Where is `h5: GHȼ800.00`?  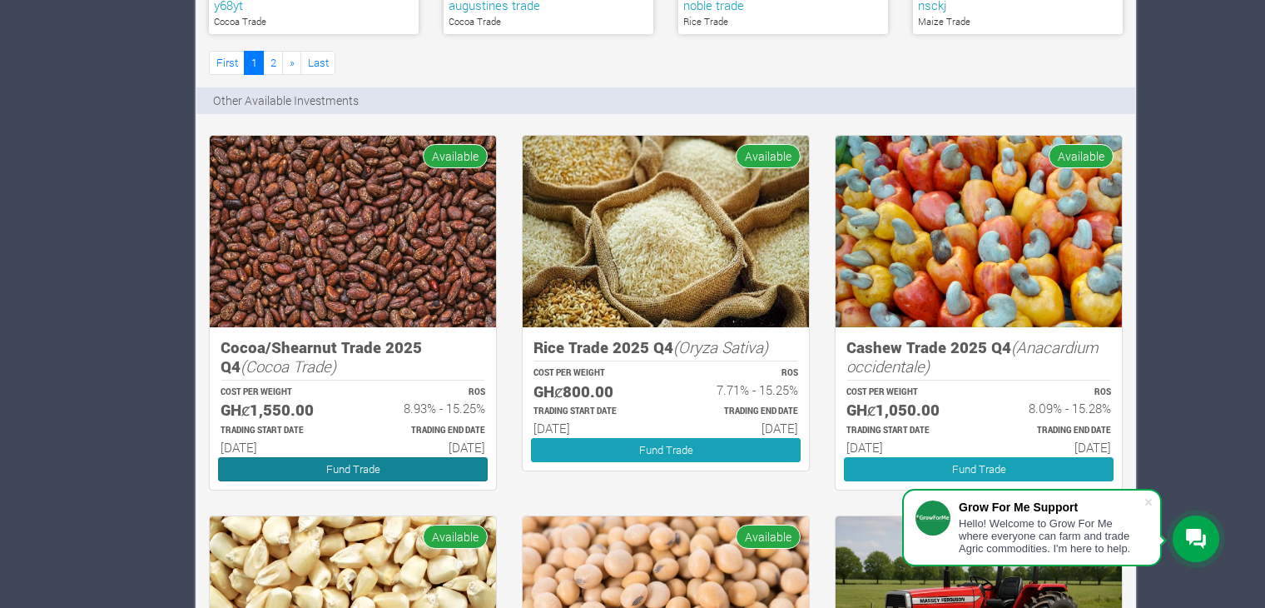 h5: GHȼ800.00 is located at coordinates (592, 391).